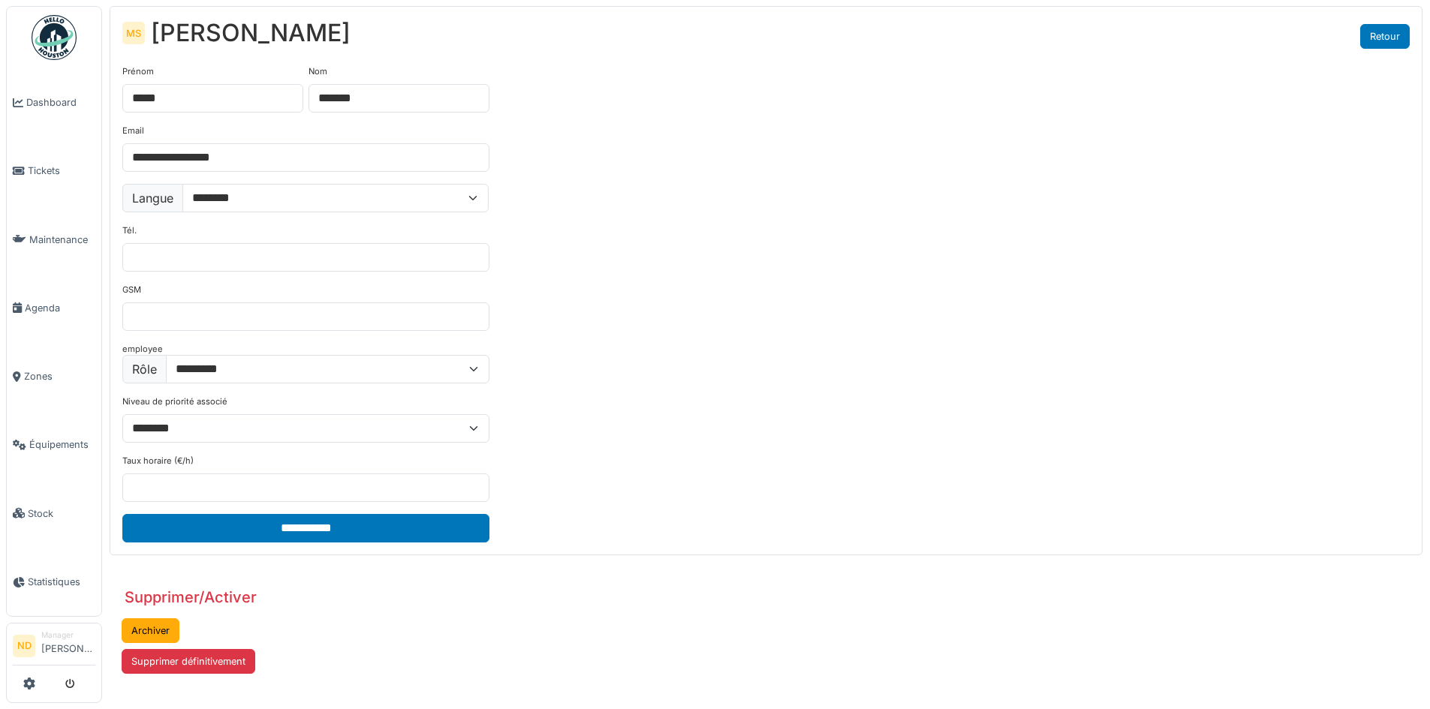  I want to click on label: Taux horaire (€/h), so click(158, 461).